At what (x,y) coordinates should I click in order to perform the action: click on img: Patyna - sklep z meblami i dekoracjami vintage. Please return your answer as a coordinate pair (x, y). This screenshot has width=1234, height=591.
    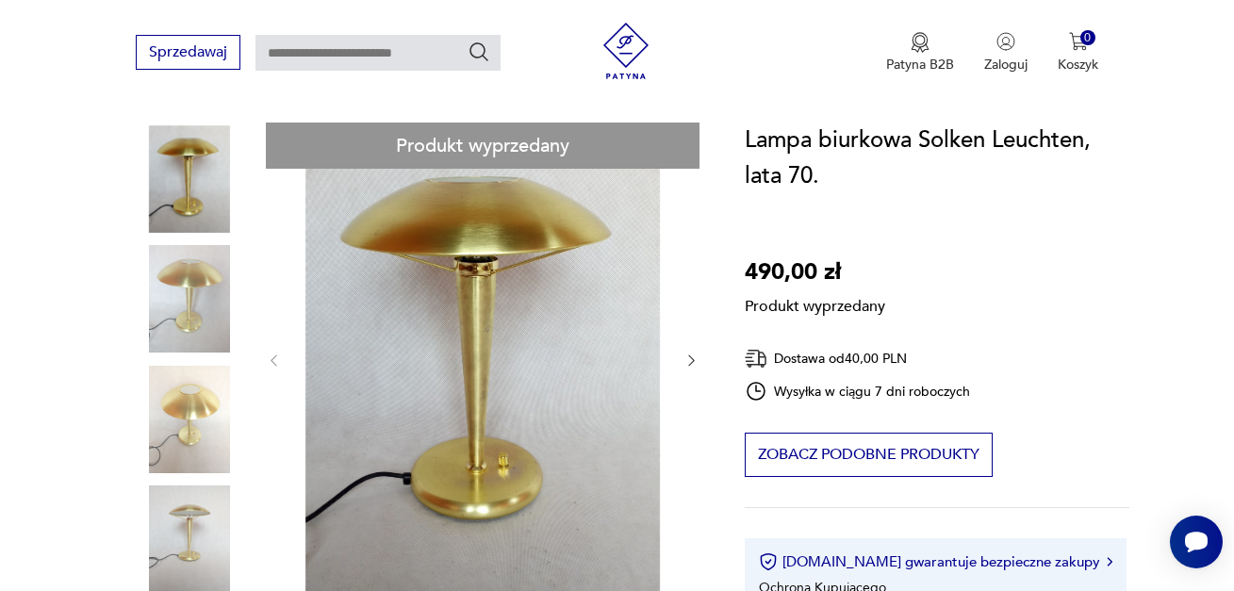
    Looking at the image, I should click on (626, 51).